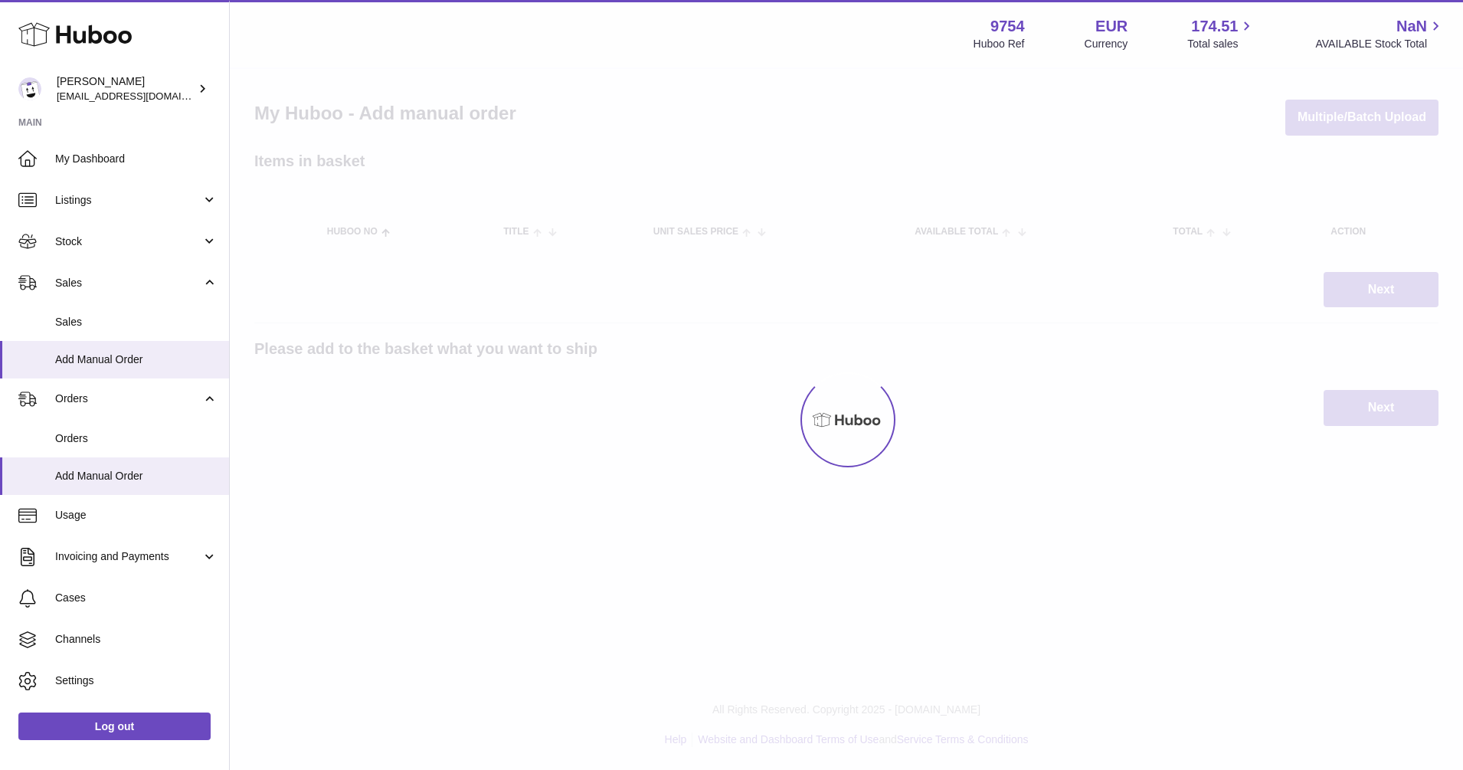 The width and height of the screenshot is (1463, 770). I want to click on div: Huboo Ref, so click(999, 44).